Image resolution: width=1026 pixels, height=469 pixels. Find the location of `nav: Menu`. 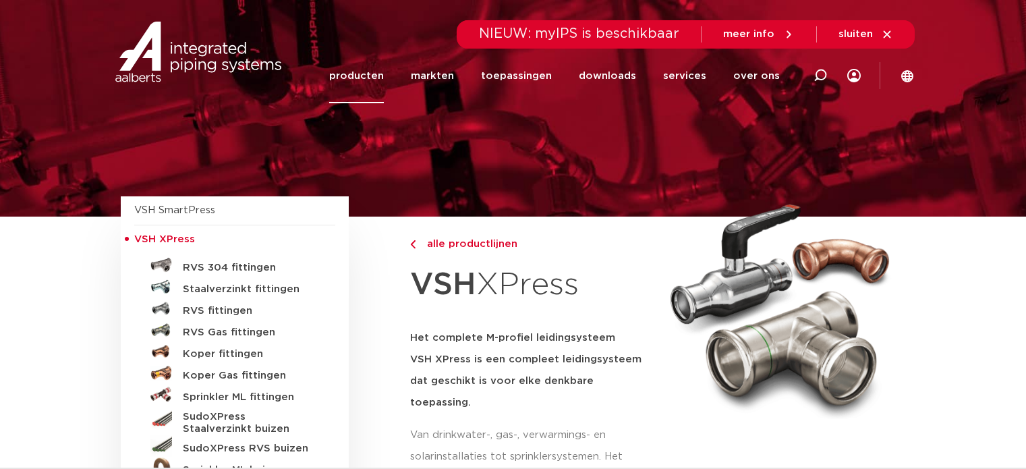

nav: Menu is located at coordinates (554, 76).